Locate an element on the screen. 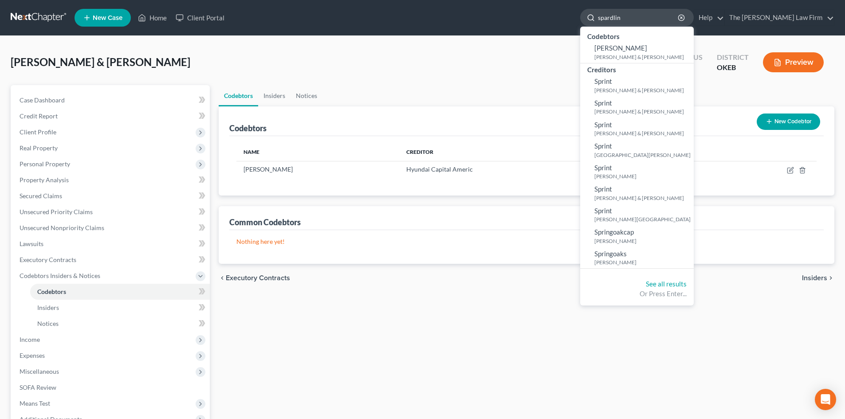 This screenshot has height=419, width=845. span: Personal Property is located at coordinates (45, 164).